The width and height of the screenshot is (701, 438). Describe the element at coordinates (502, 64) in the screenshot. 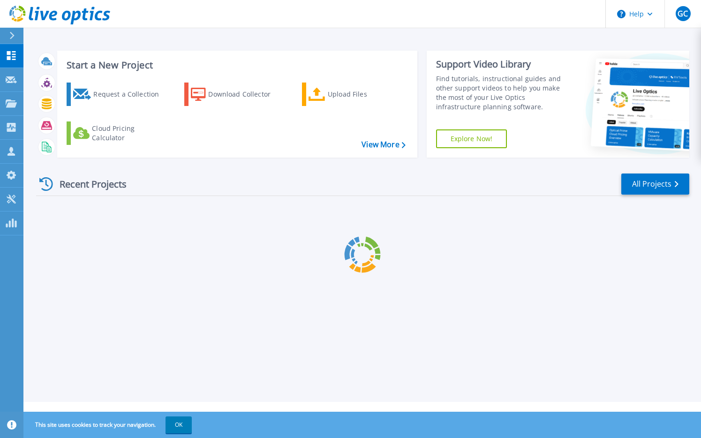

I see `div: Support Video Library` at that location.